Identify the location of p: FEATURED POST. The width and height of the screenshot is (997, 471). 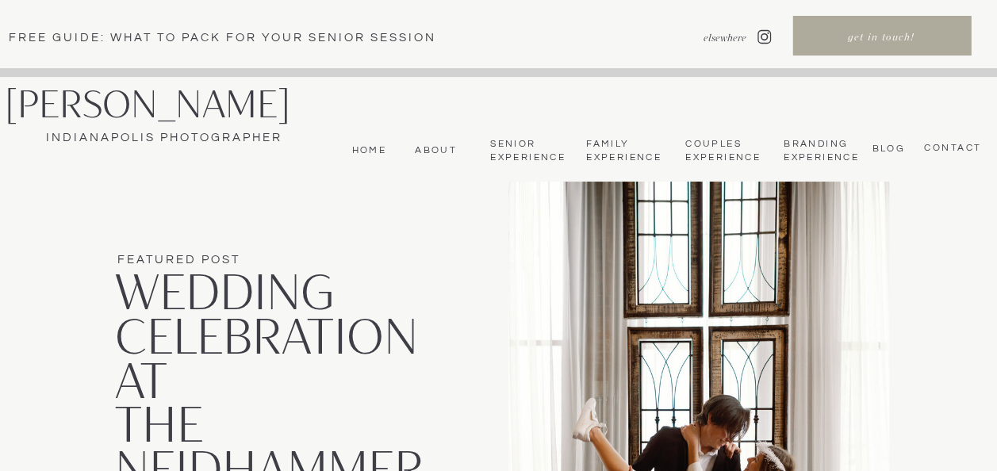
(288, 261).